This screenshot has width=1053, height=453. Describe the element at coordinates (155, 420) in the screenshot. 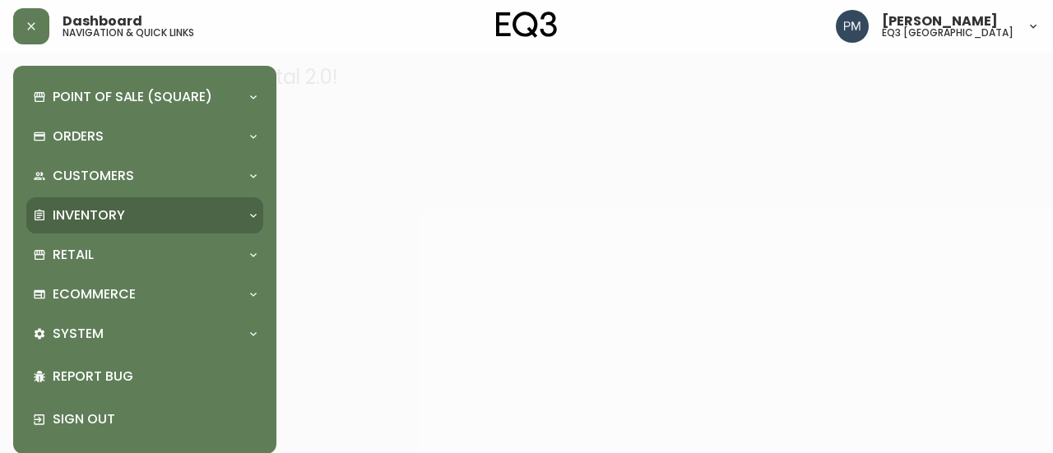

I see `p: Sign Out` at that location.